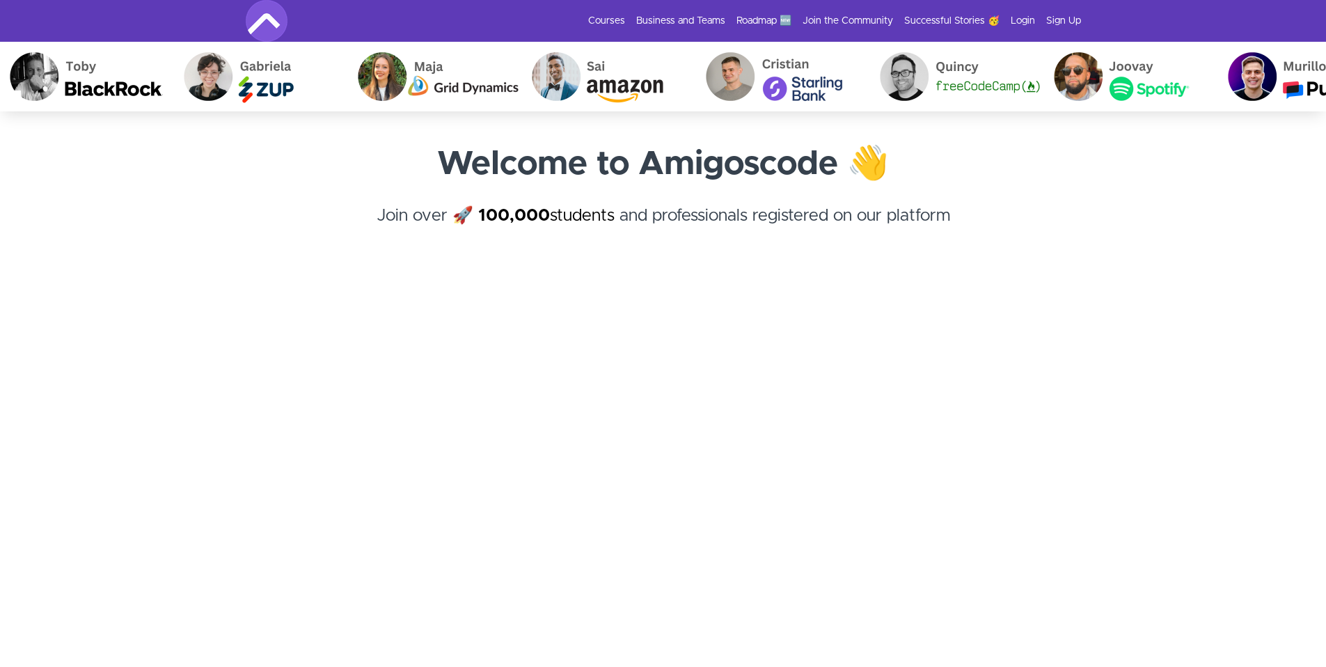 This screenshot has height=667, width=1326. What do you see at coordinates (418, 77) in the screenshot?
I see `img: Maja` at bounding box center [418, 77].